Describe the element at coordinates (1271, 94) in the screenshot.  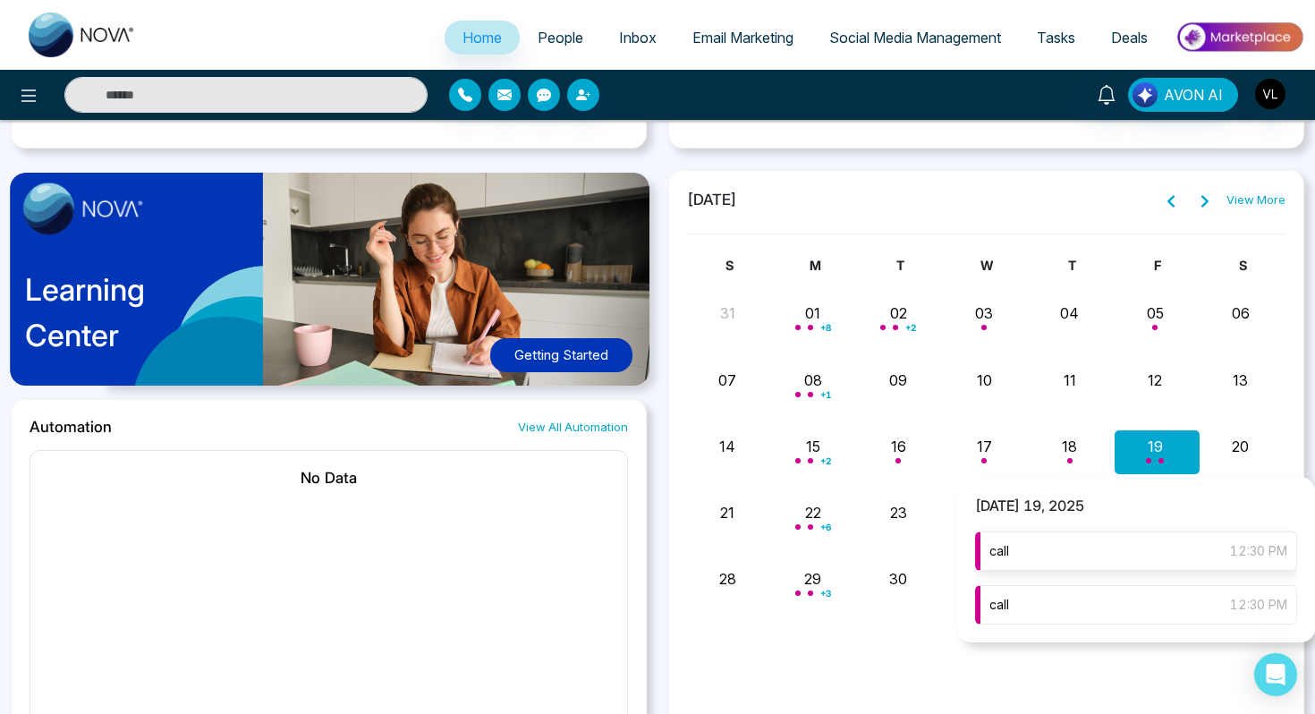
I see `img: User Avatar` at that location.